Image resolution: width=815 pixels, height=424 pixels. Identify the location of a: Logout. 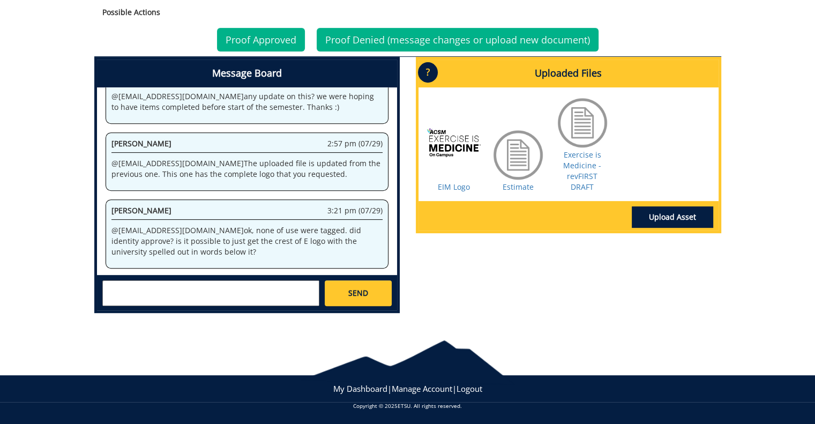
(469, 388).